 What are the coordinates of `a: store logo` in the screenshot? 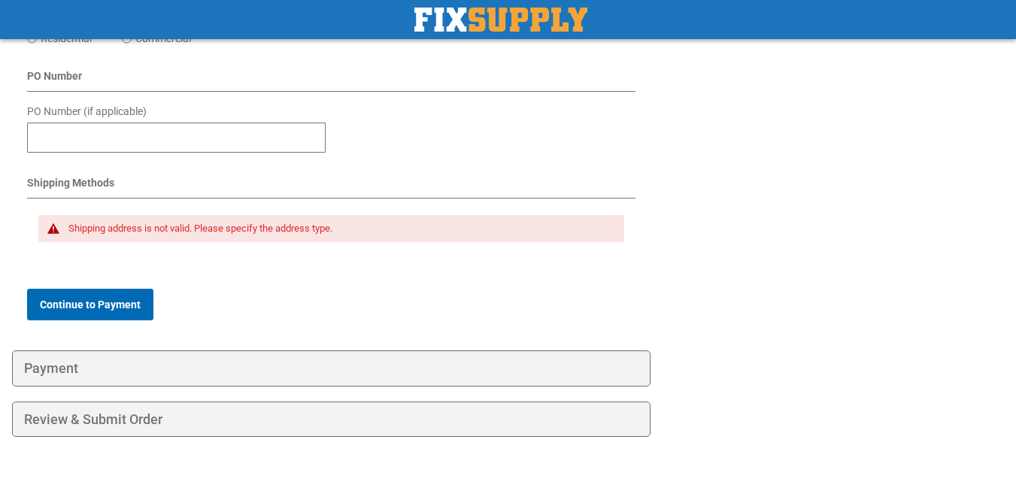 It's located at (501, 20).